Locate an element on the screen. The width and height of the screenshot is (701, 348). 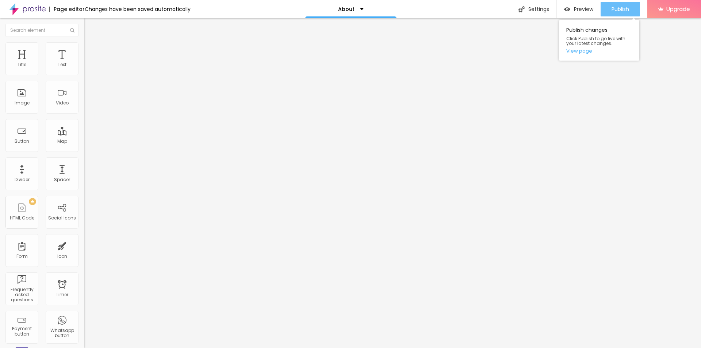
div: Social Icons is located at coordinates (62, 218).